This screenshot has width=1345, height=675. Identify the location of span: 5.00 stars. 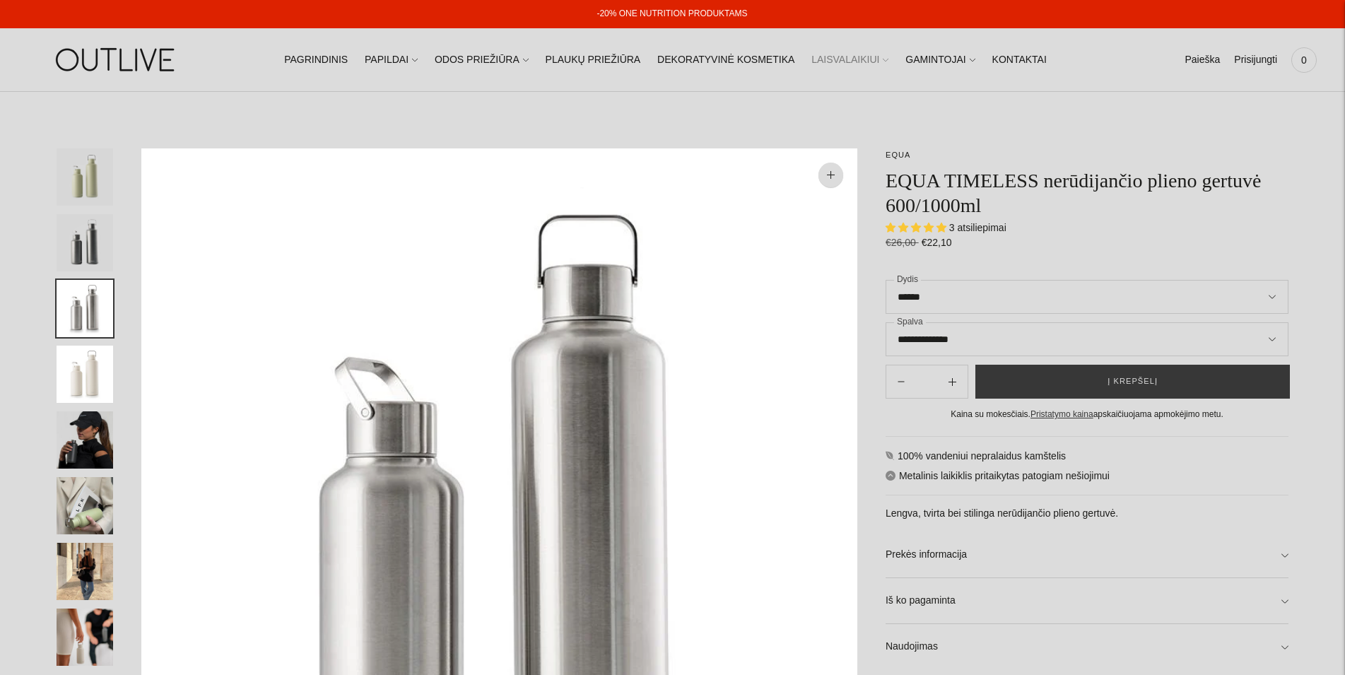
(917, 228).